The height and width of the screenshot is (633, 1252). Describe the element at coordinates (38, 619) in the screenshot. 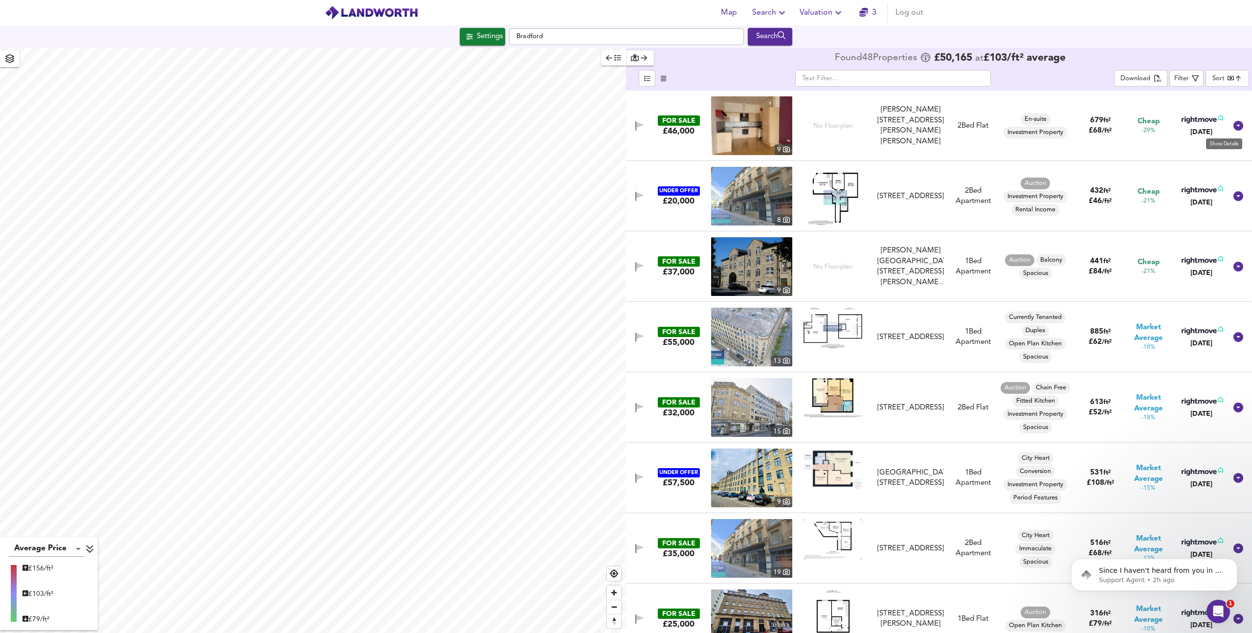

I see `div: £ 79/ft²` at that location.